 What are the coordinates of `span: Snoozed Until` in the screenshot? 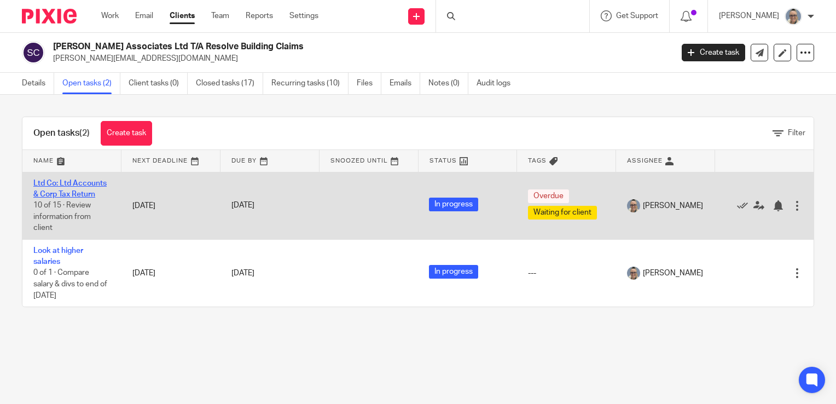 It's located at (359, 160).